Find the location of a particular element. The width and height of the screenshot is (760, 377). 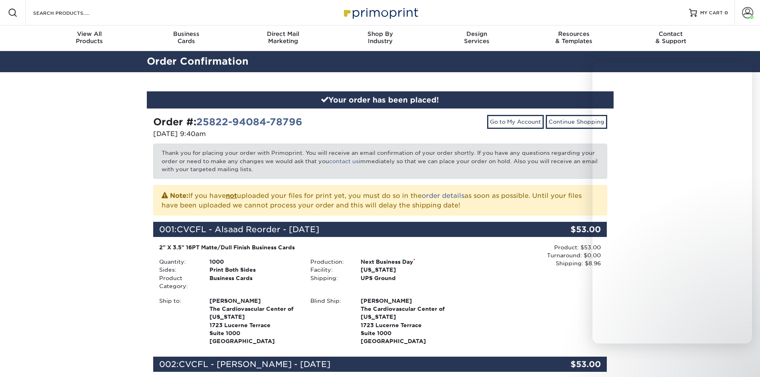

img: Primoprint is located at coordinates (380, 12).